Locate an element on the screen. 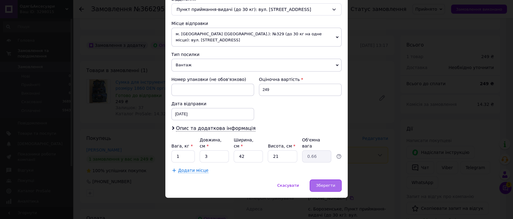  label: Вага, кг is located at coordinates (182, 146).